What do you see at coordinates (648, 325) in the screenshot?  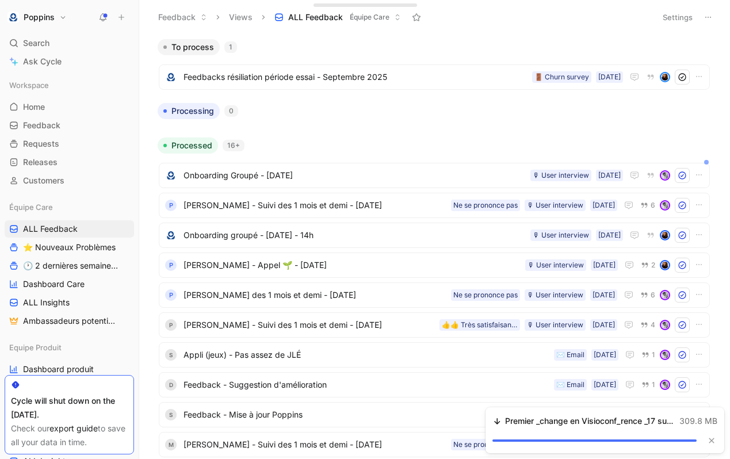 I see `button: 4` at bounding box center [648, 325].